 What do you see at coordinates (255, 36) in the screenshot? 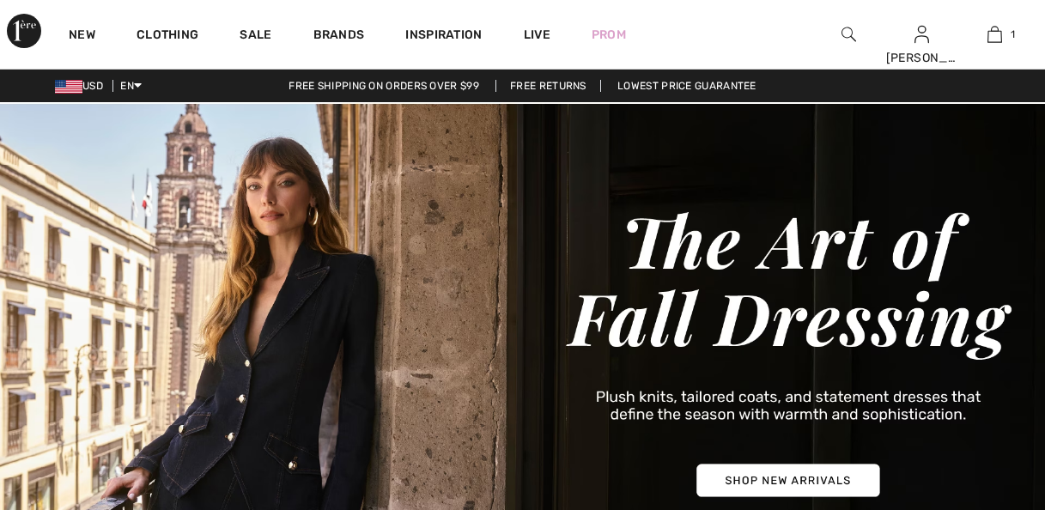
I see `a: Sale` at bounding box center [255, 36].